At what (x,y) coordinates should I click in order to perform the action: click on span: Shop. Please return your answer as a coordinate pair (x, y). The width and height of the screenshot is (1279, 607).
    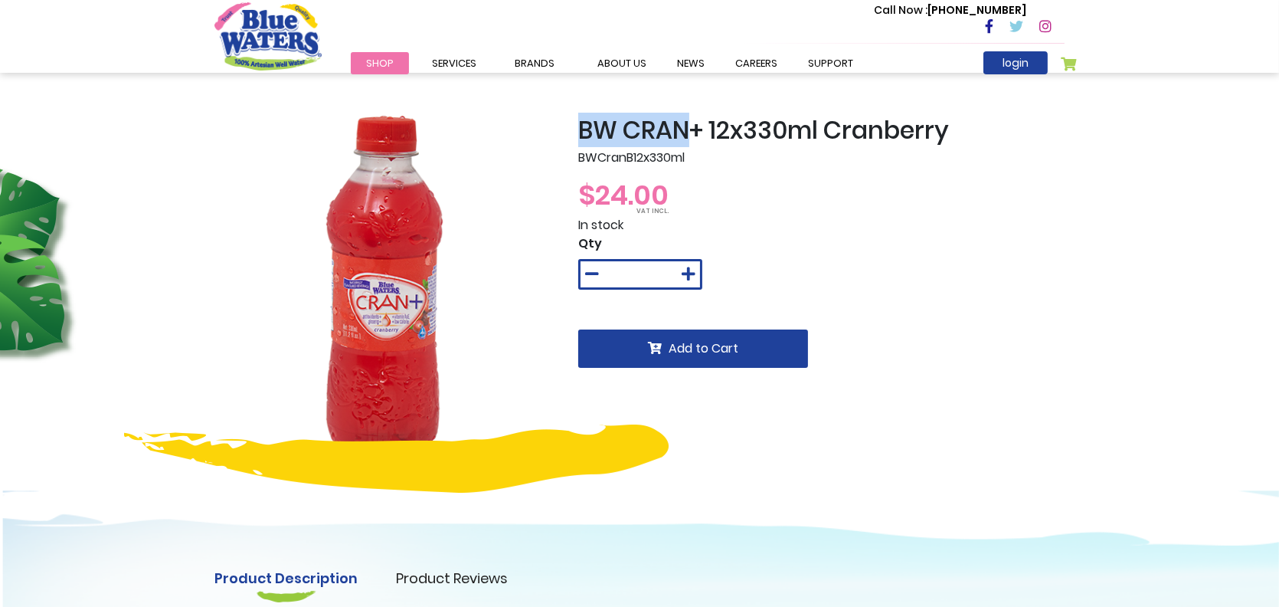
    Looking at the image, I should click on (380, 63).